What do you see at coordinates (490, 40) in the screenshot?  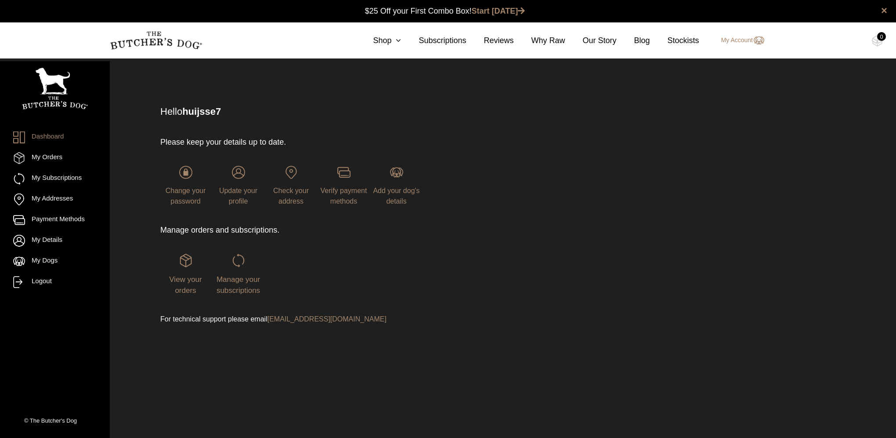 I see `a: Reviews` at bounding box center [490, 40].